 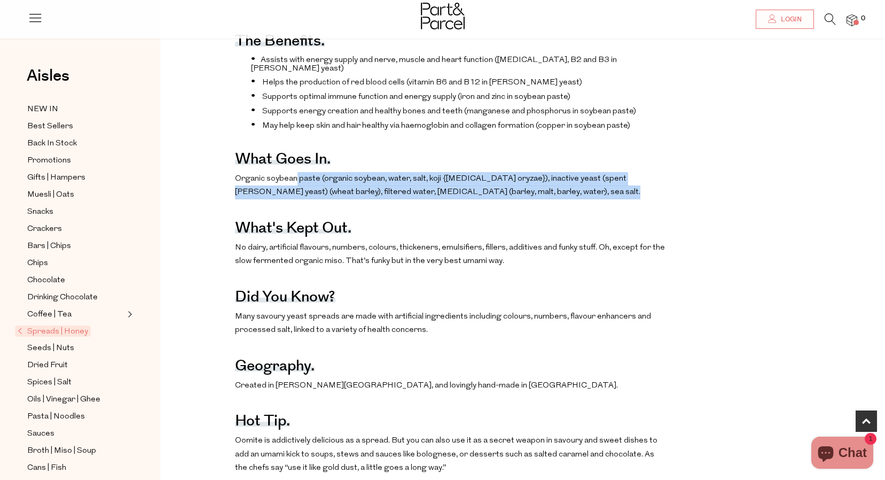 What do you see at coordinates (76, 109) in the screenshot?
I see `a: NEW IN` at bounding box center [76, 109].